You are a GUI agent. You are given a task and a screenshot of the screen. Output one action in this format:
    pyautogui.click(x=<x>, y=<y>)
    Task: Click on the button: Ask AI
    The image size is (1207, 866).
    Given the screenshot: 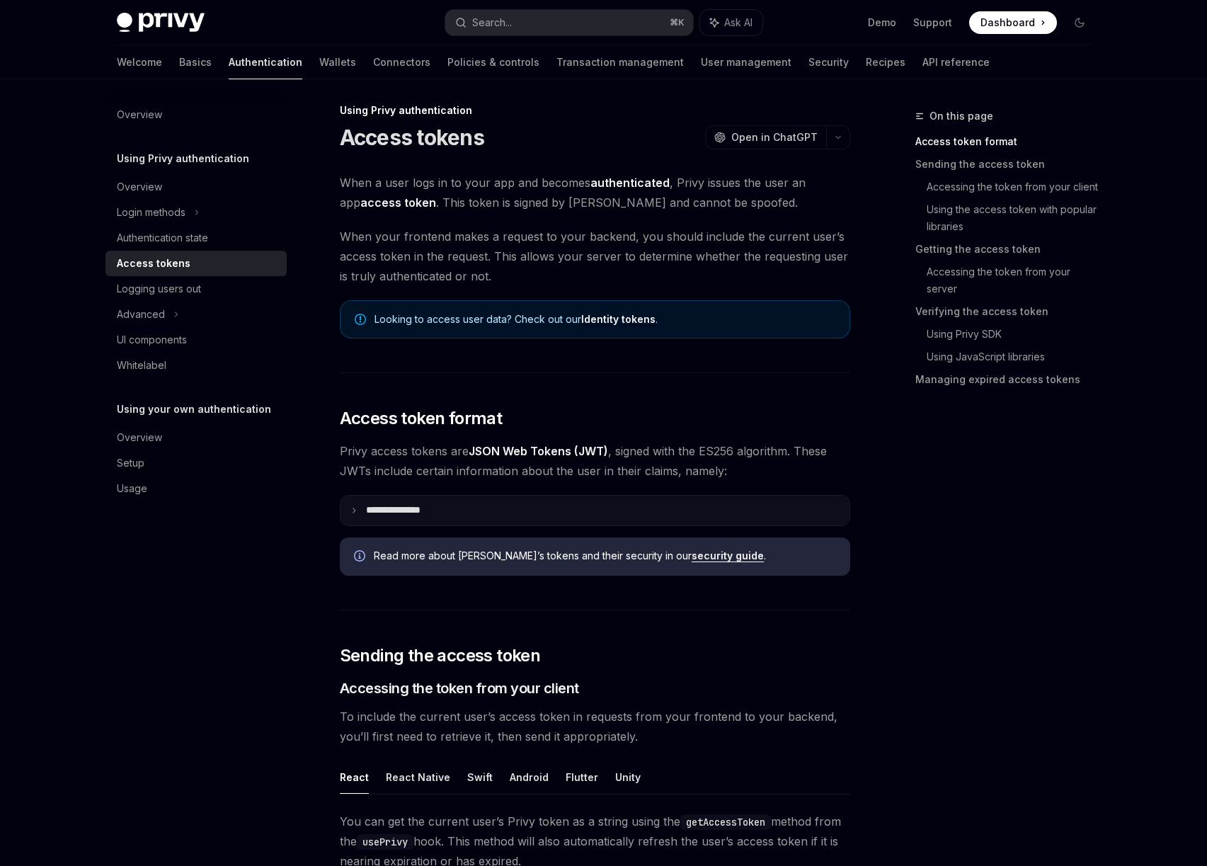 What is the action you would take?
    pyautogui.click(x=732, y=23)
    